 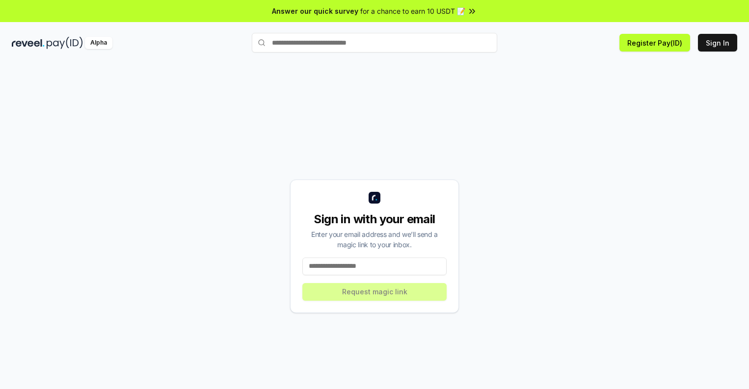 I want to click on button: Register Pay(ID), so click(x=655, y=43).